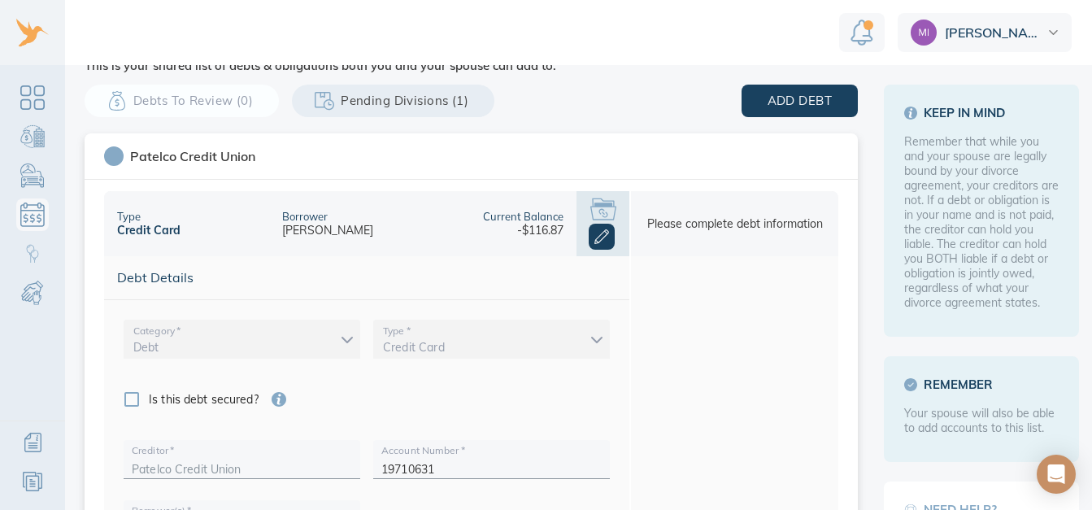  What do you see at coordinates (203, 399) in the screenshot?
I see `span: Is this debt secured?` at bounding box center [203, 399].